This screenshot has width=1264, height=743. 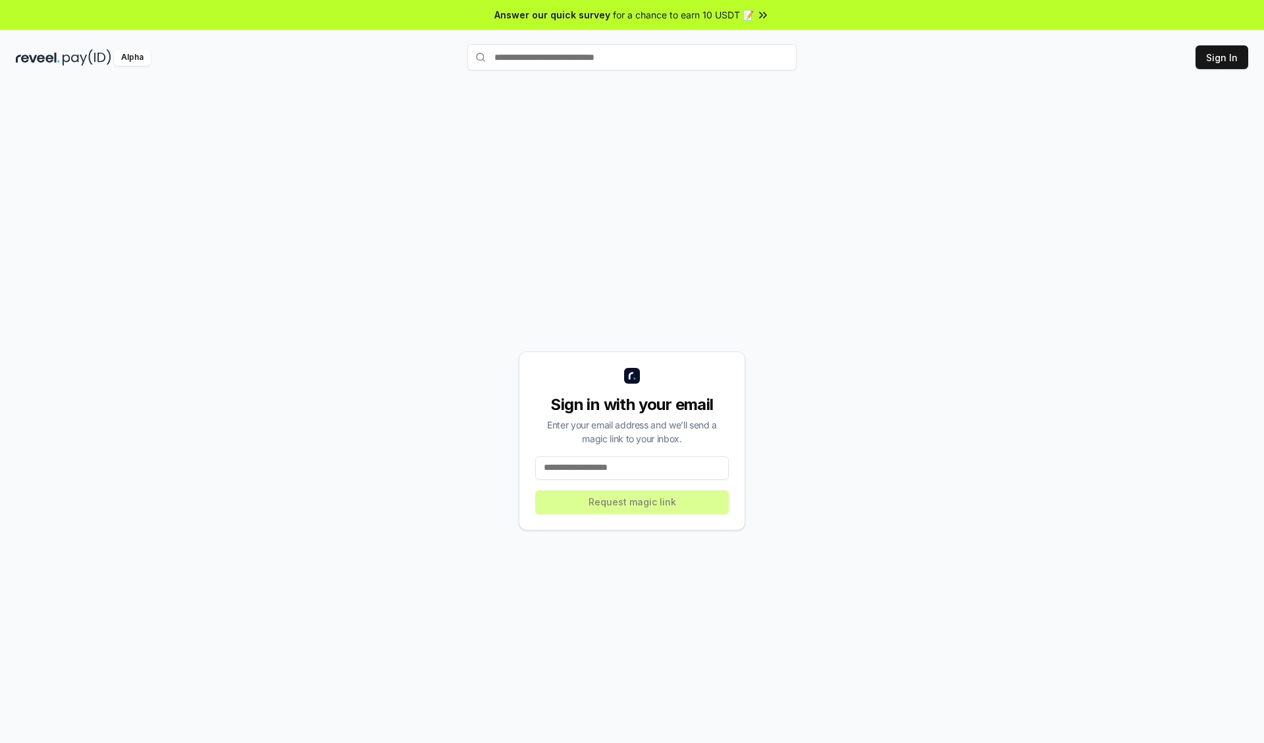 What do you see at coordinates (552, 14) in the screenshot?
I see `span: Answer our quick survey` at bounding box center [552, 14].